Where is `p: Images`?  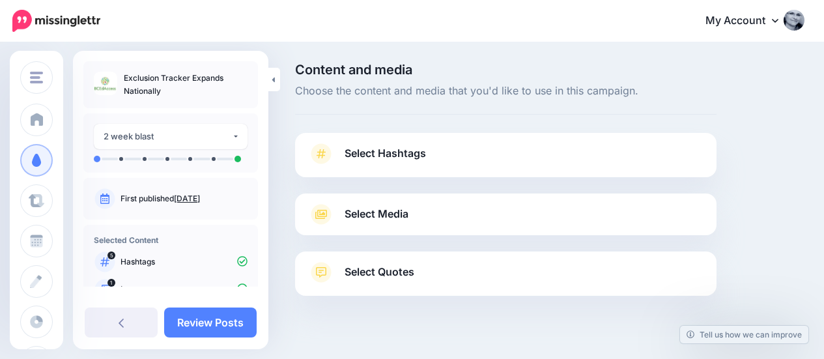 p: Images is located at coordinates (184, 289).